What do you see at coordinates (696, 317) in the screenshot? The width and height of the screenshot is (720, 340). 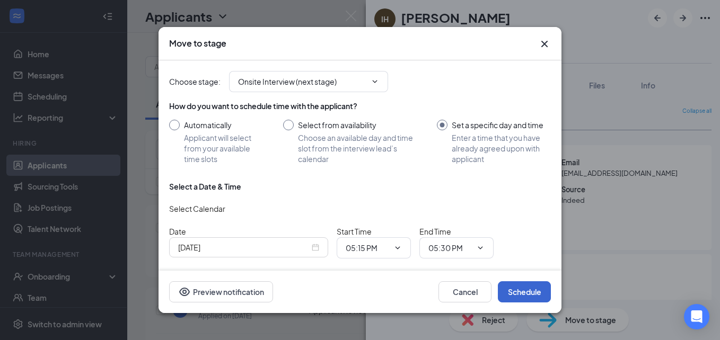 I see `div: Open Intercom Messenger` at bounding box center [696, 317].